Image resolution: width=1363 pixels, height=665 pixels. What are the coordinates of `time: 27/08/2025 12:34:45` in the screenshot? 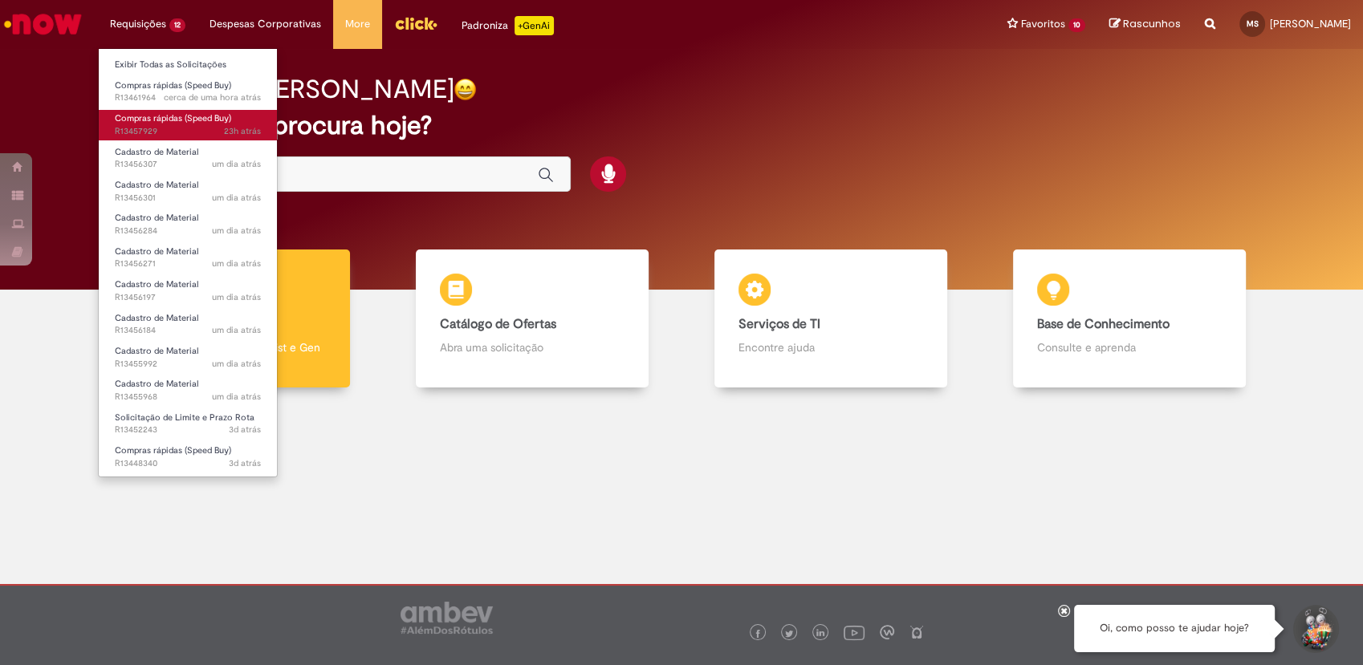 It's located at (245, 429).